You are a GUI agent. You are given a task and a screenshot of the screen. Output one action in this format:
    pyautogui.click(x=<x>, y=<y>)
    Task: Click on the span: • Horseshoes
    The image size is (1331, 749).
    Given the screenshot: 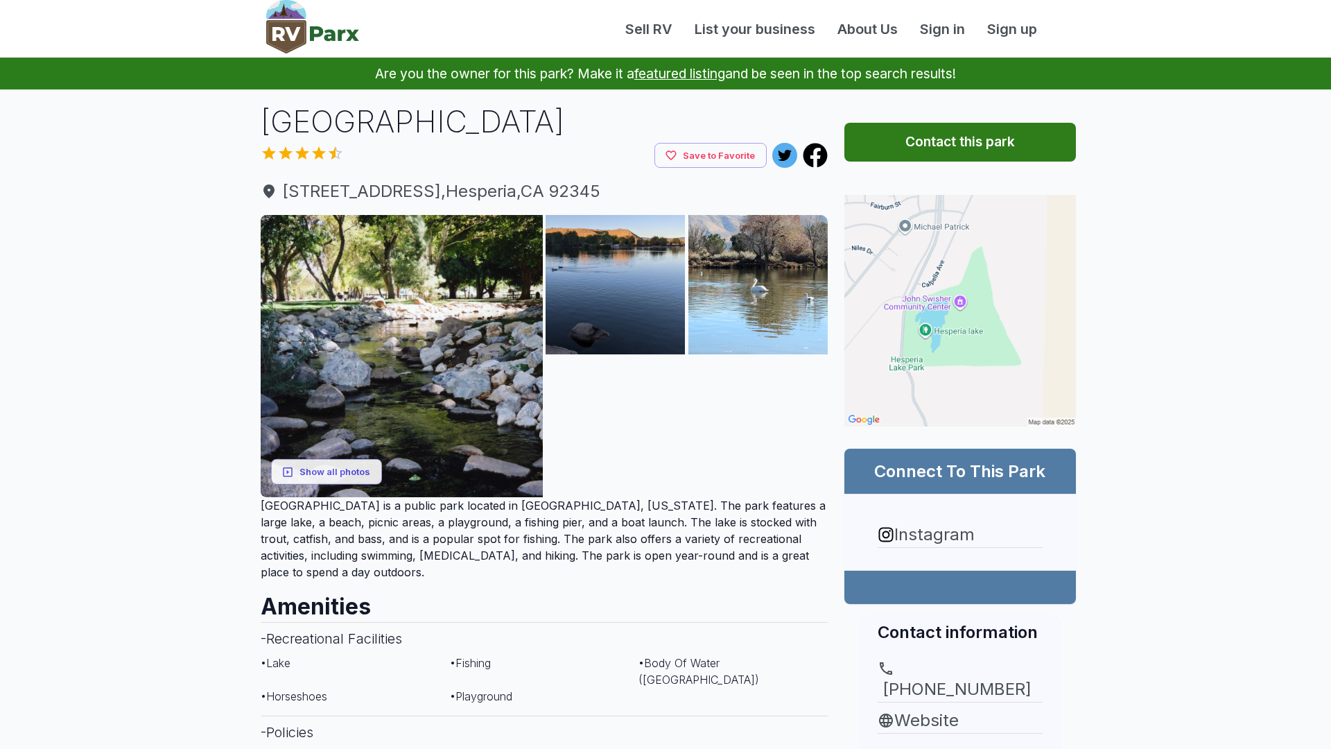 What is the action you would take?
    pyautogui.click(x=294, y=696)
    